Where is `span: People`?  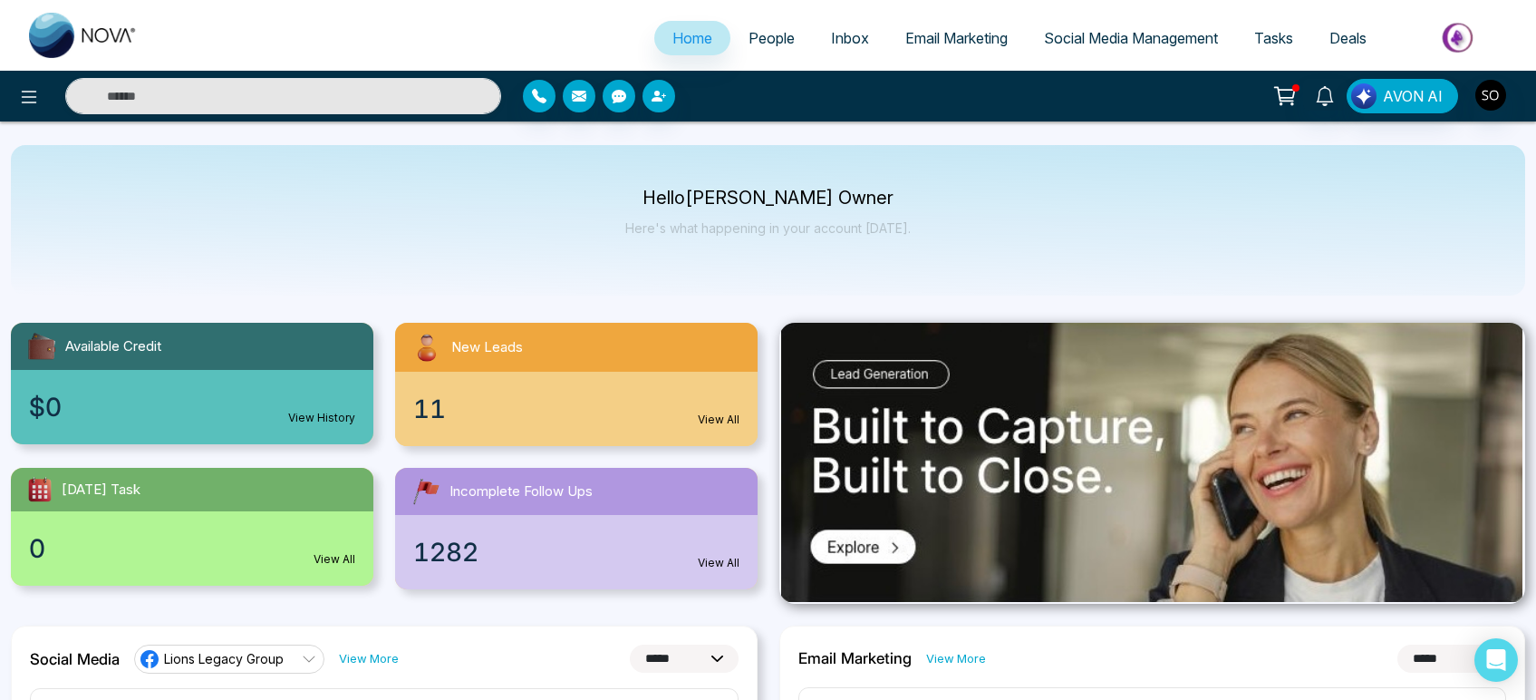 span: People is located at coordinates (771, 38).